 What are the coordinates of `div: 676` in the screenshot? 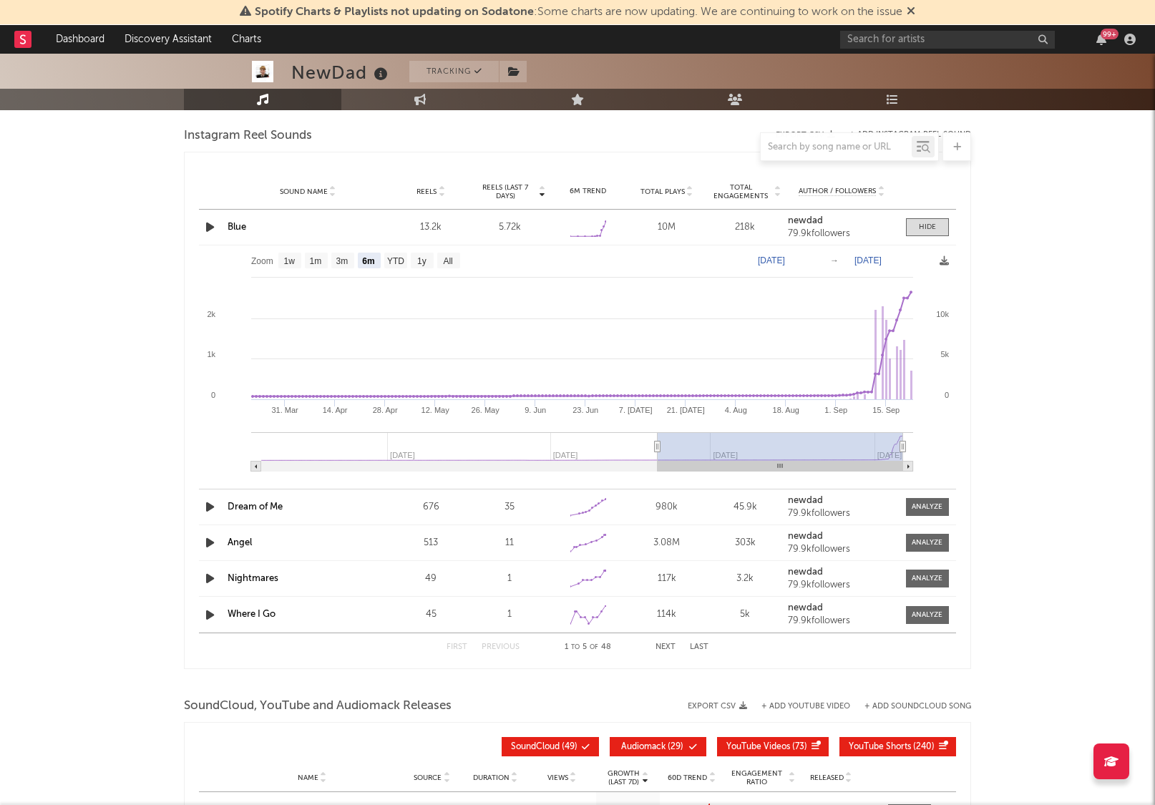 It's located at (431, 507).